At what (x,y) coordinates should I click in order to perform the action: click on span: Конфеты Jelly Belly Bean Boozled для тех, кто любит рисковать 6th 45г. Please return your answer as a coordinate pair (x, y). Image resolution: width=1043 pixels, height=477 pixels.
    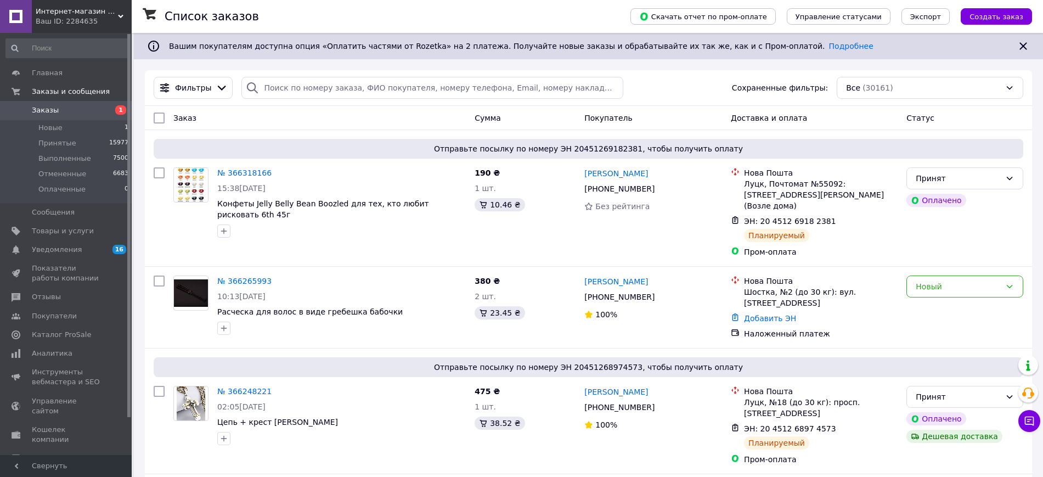
    Looking at the image, I should click on (323, 209).